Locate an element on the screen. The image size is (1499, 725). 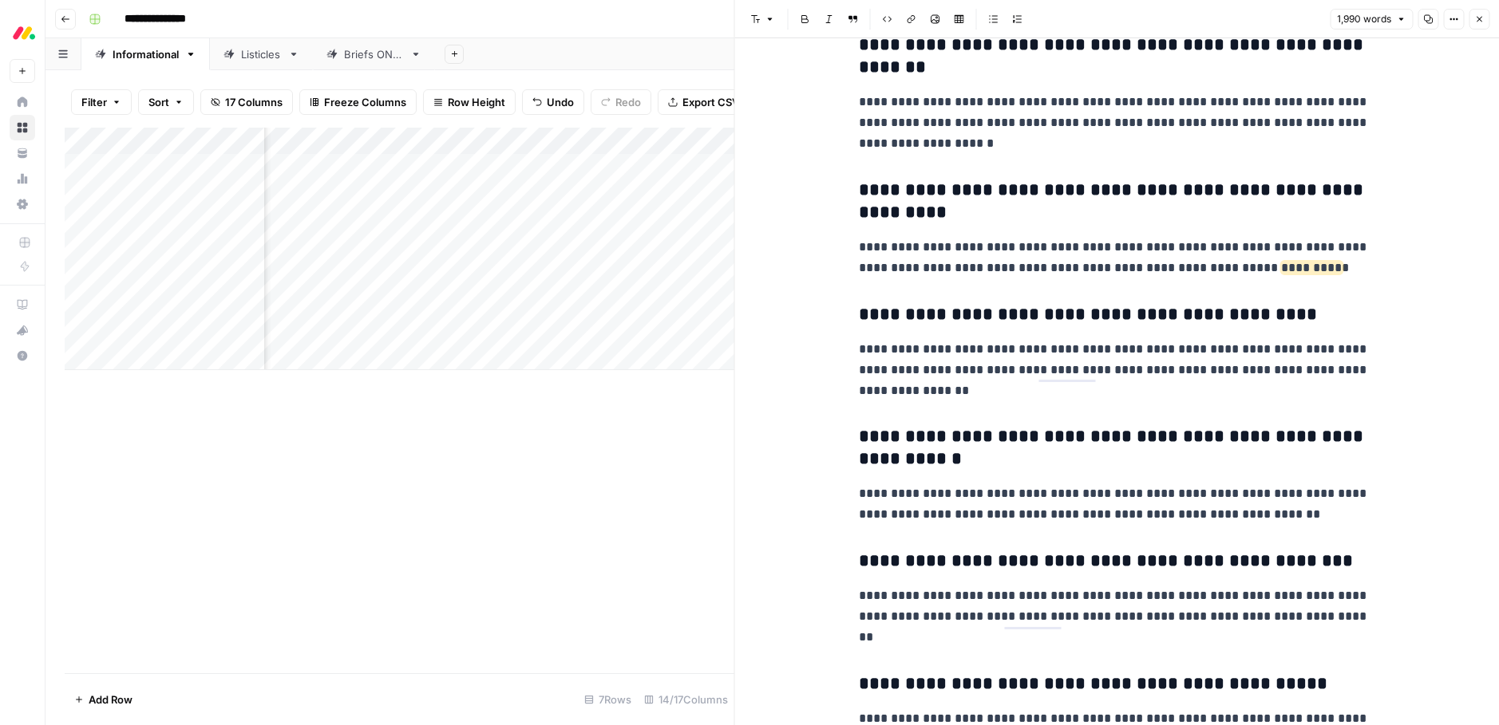
a: Browse is located at coordinates (22, 128).